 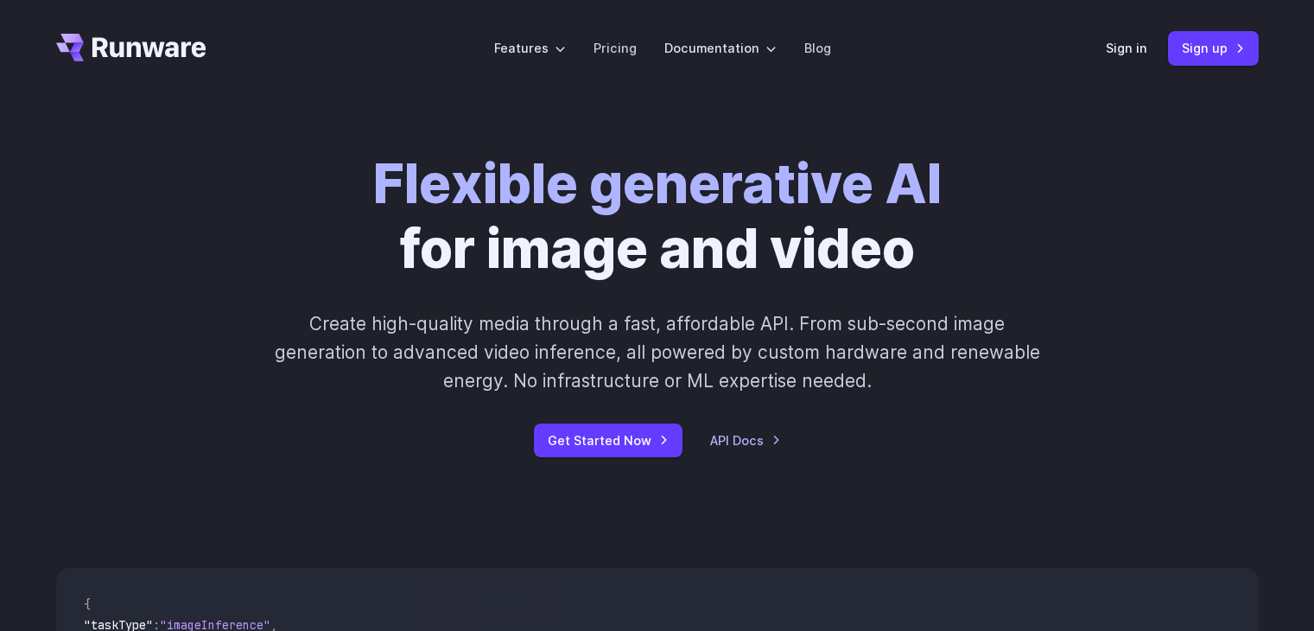 I want to click on strong: Flexible generative AI, so click(x=657, y=183).